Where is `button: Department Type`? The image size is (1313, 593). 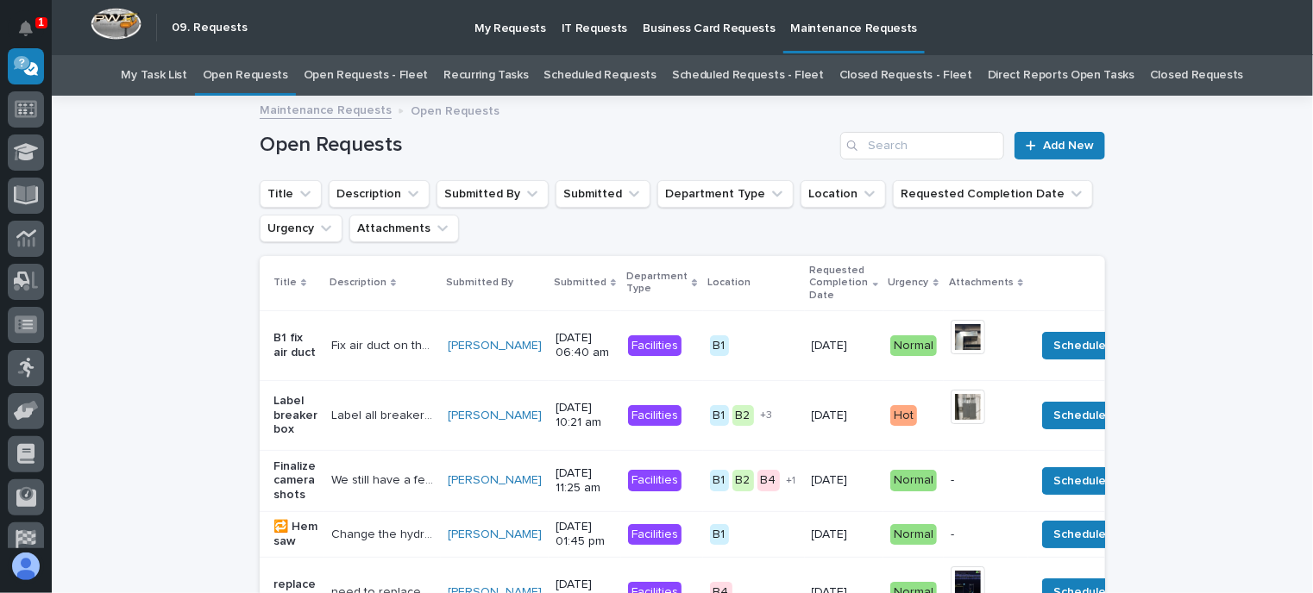 button: Department Type is located at coordinates (725, 194).